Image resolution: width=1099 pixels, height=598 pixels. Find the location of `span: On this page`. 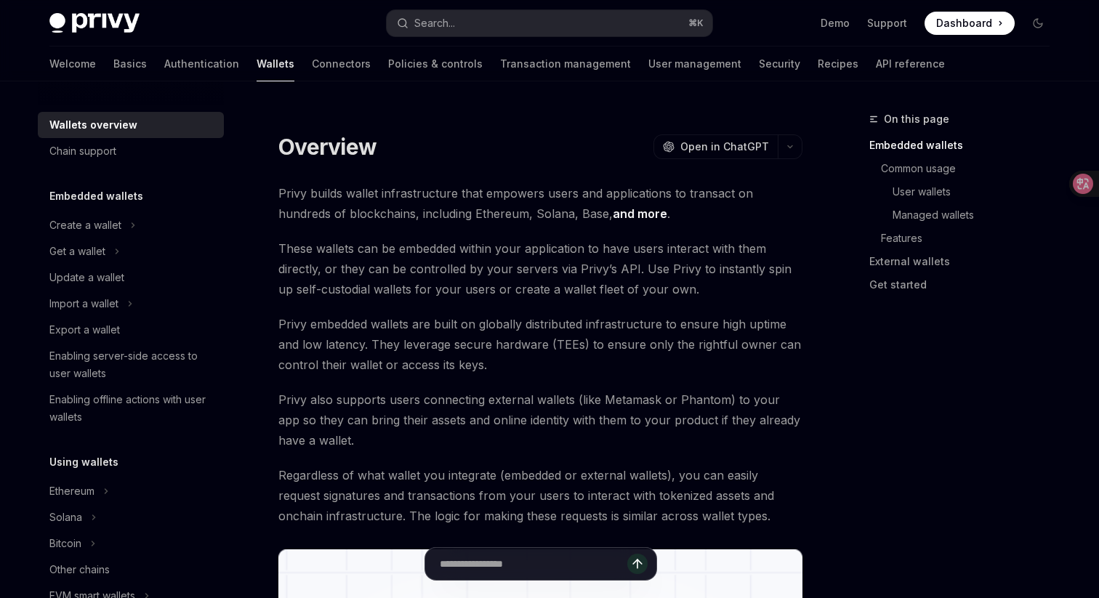

span: On this page is located at coordinates (916, 119).